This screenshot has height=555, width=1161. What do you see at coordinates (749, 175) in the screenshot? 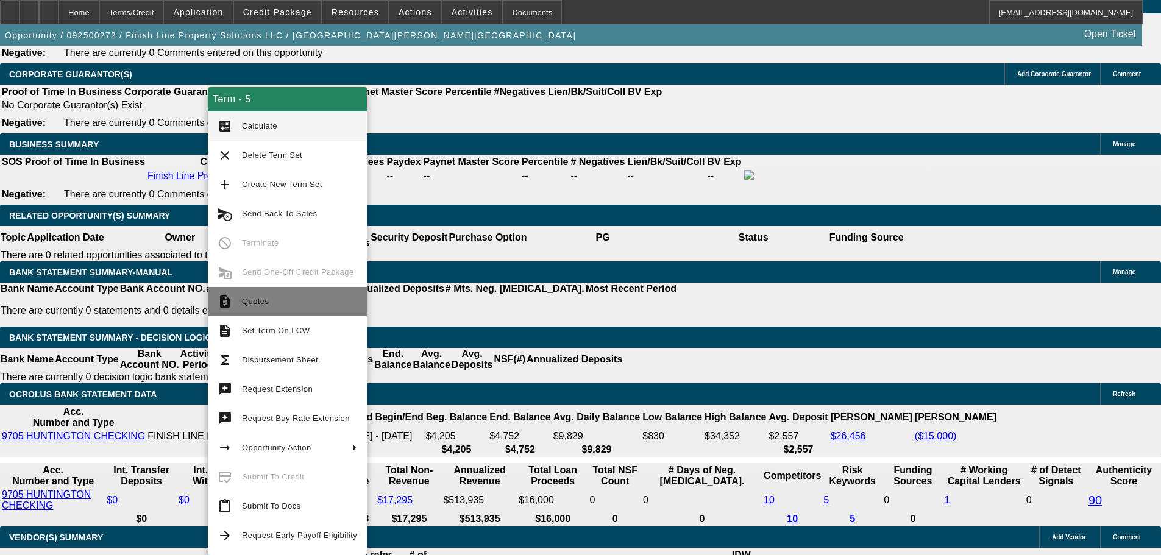
I see `img: facebook-icon.png` at bounding box center [749, 175].